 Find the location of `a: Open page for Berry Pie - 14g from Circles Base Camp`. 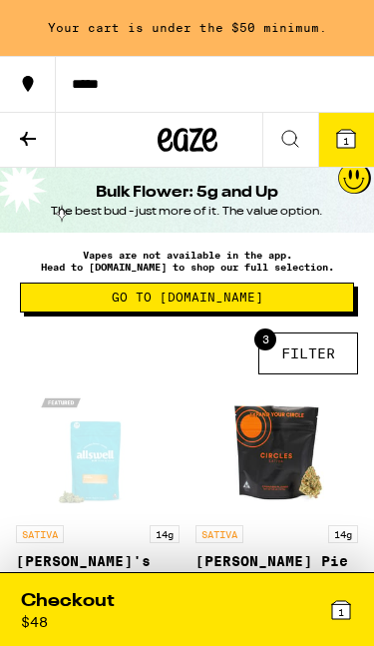

a: Open page for Berry Pie - 14g from Circles Base Camp is located at coordinates (278, 509).